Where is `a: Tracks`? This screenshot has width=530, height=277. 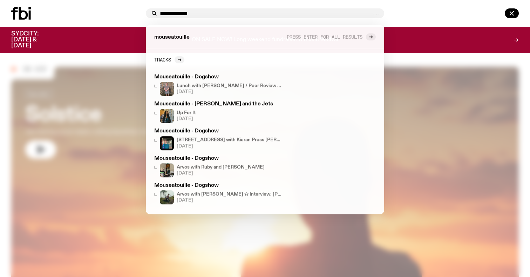
a: Tracks is located at coordinates (169, 60).